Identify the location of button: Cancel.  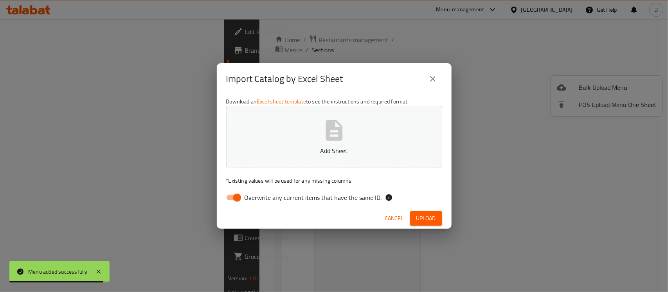
(394, 219).